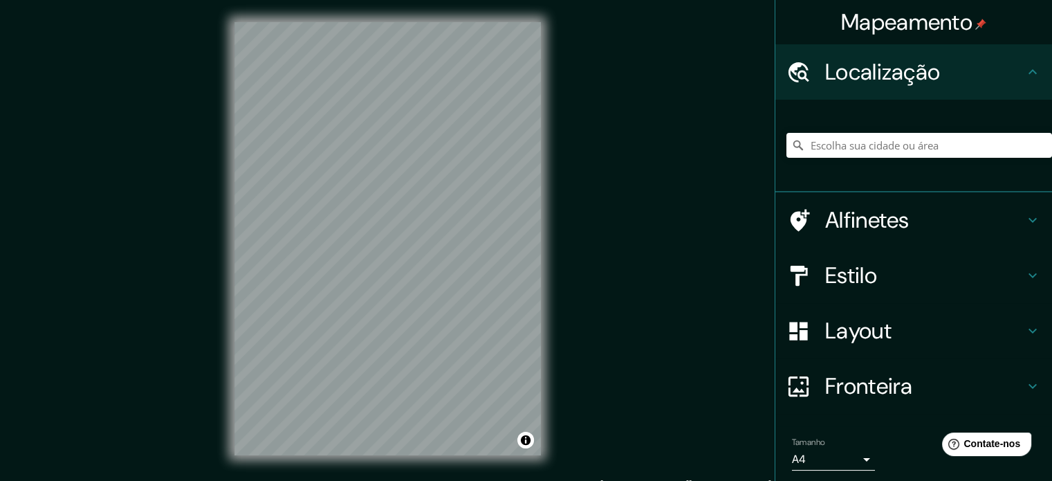  Describe the element at coordinates (63, 17) in the screenshot. I see `font: Contate-nos` at that location.